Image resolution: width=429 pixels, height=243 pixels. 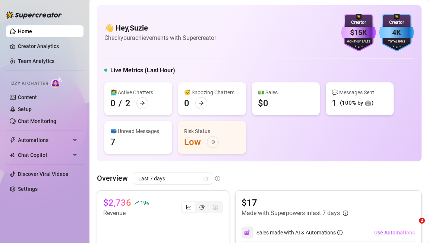 What do you see at coordinates (112, 178) in the screenshot?
I see `article: Overview` at bounding box center [112, 178].